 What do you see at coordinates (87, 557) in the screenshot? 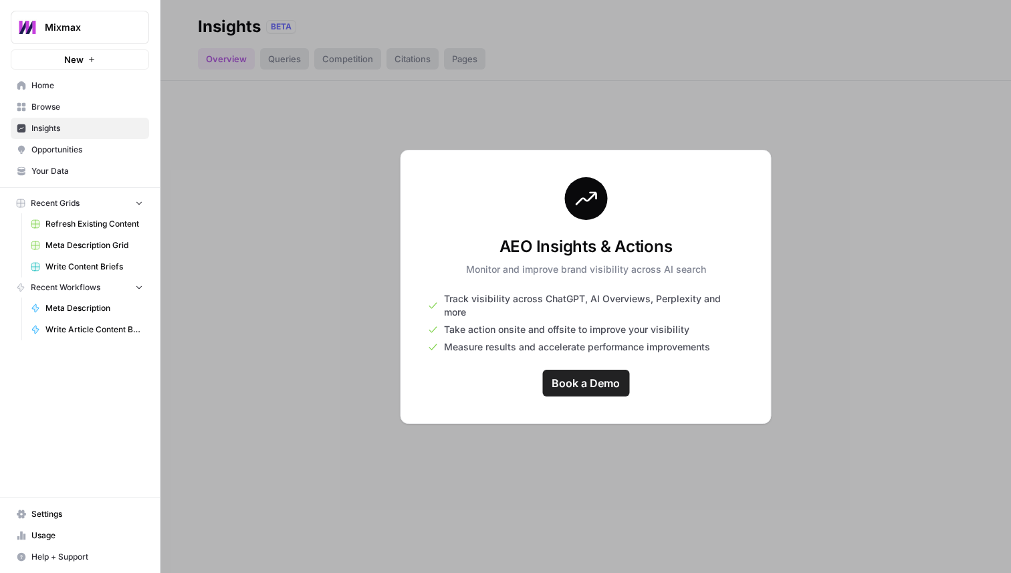
I see `span: Help + Support` at bounding box center [87, 557].